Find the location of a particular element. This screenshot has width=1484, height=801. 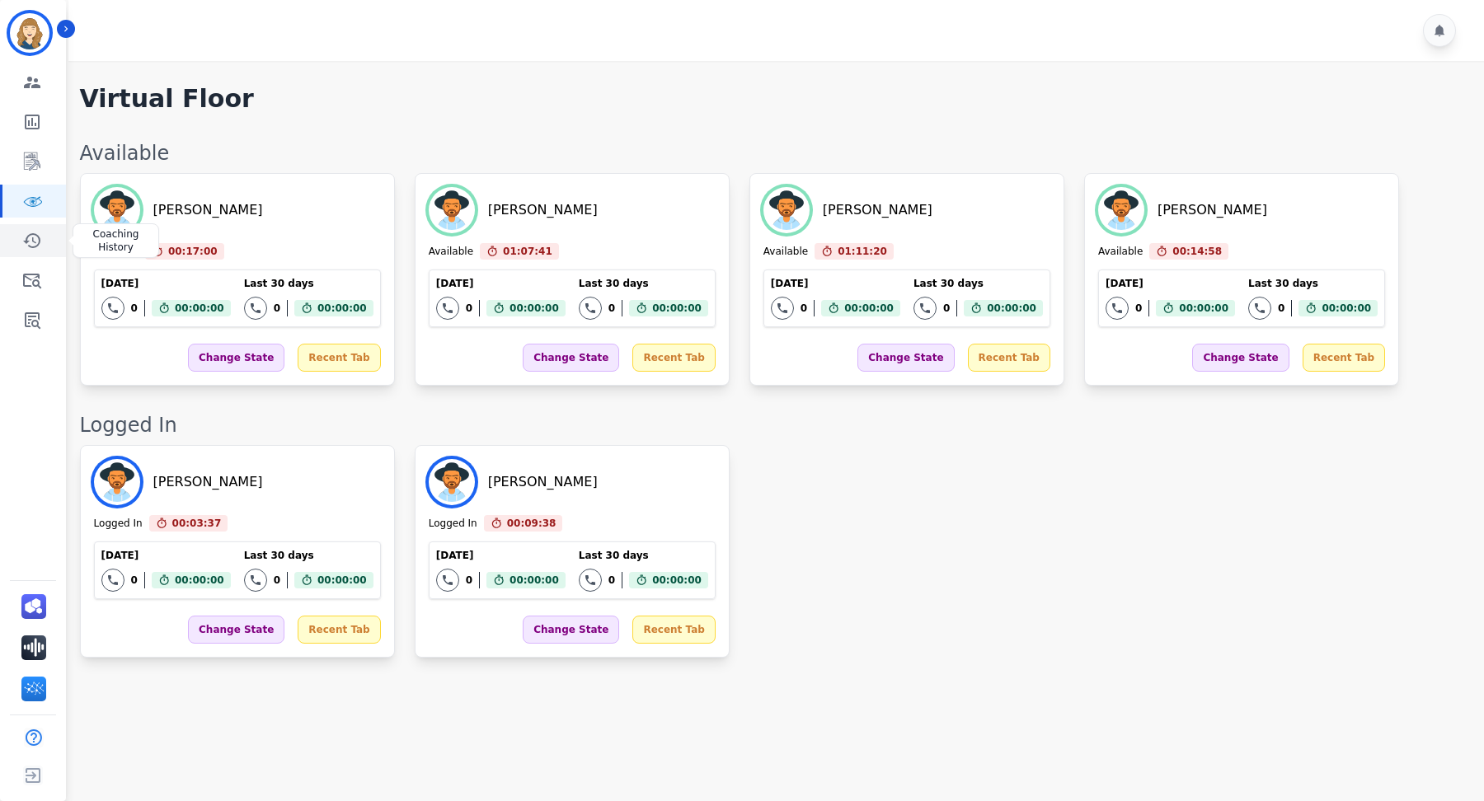

span: 00:03:37 is located at coordinates (197, 524).